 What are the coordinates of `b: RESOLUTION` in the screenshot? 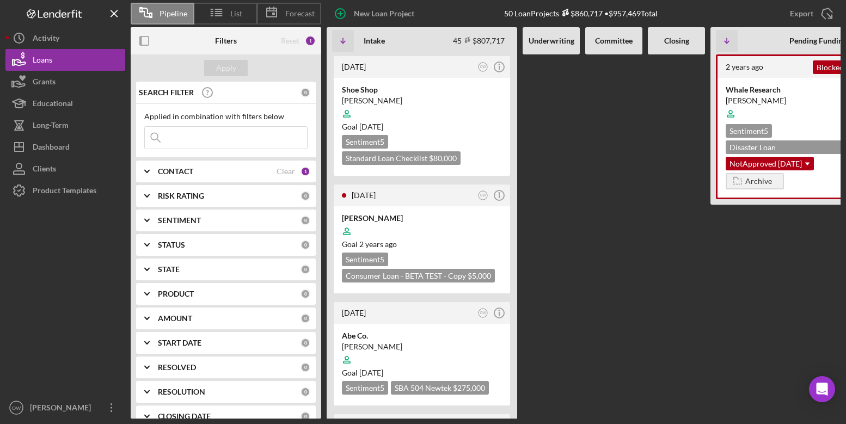 It's located at (181, 392).